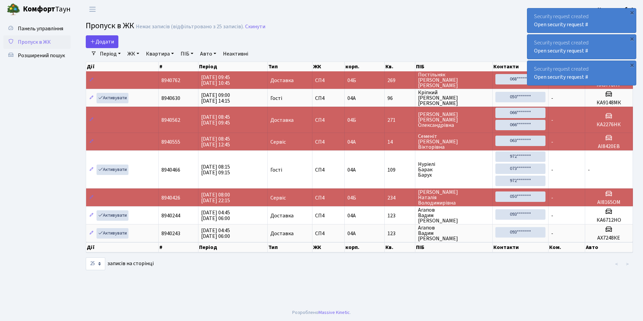  I want to click on span: 109, so click(400, 170).